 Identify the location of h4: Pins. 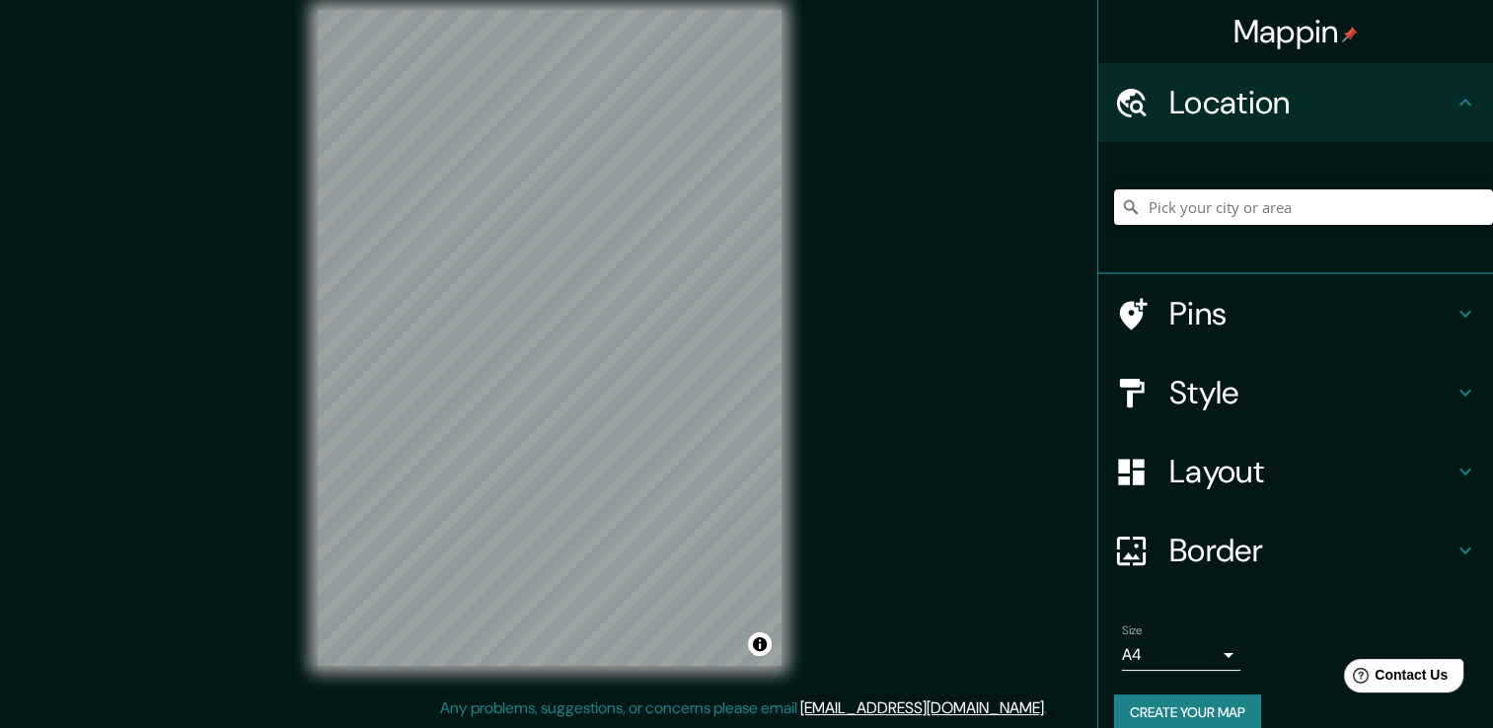
(1312, 314).